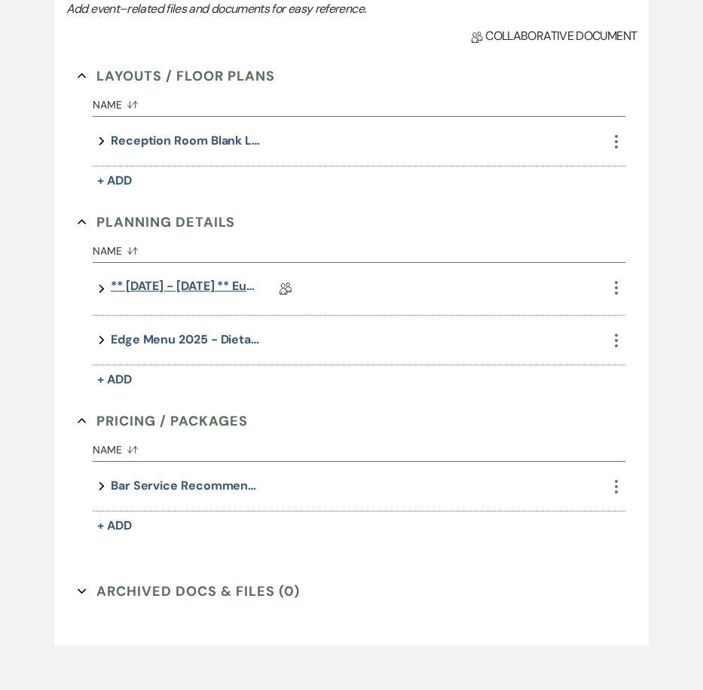 The height and width of the screenshot is (690, 703). What do you see at coordinates (156, 222) in the screenshot?
I see `button: Planning Details` at bounding box center [156, 222].